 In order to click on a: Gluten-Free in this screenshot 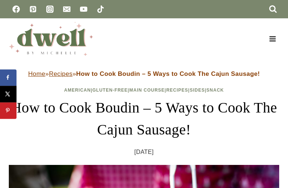, I will do `click(110, 90)`.